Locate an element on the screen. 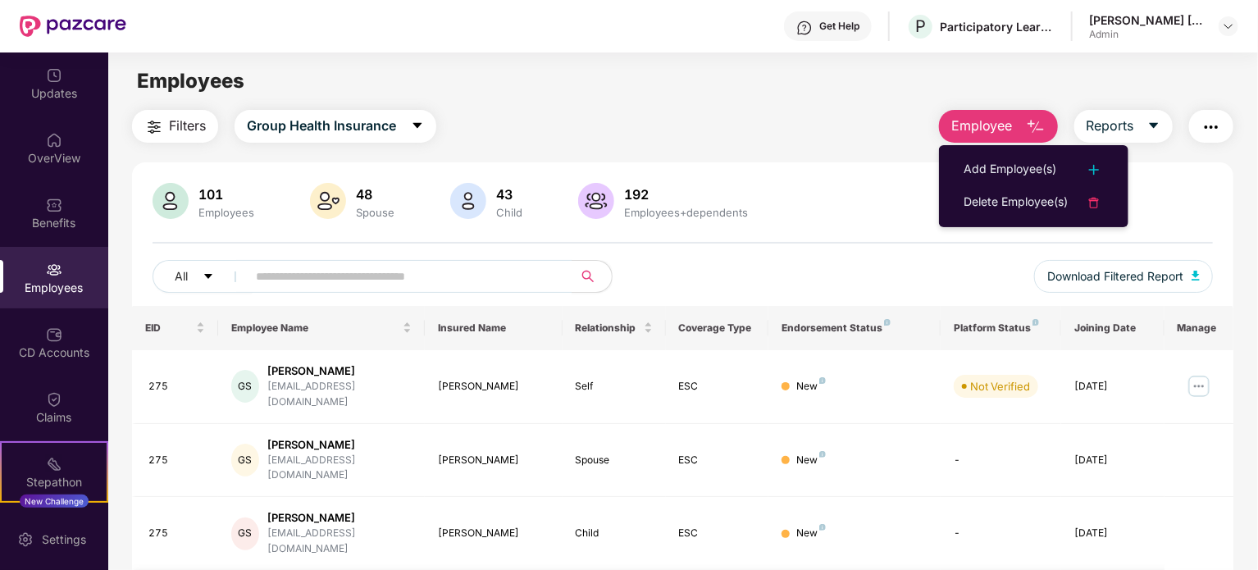 This screenshot has width=1258, height=570. span: EID is located at coordinates (169, 328).